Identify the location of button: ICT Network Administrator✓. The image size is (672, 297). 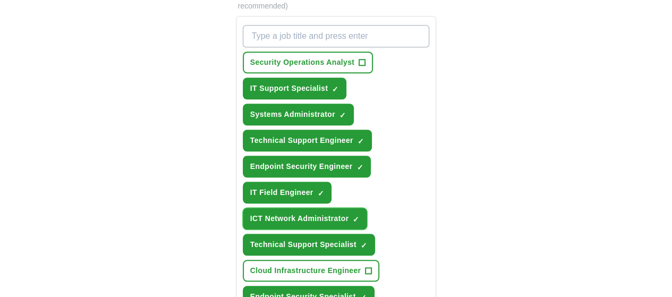
(305, 218).